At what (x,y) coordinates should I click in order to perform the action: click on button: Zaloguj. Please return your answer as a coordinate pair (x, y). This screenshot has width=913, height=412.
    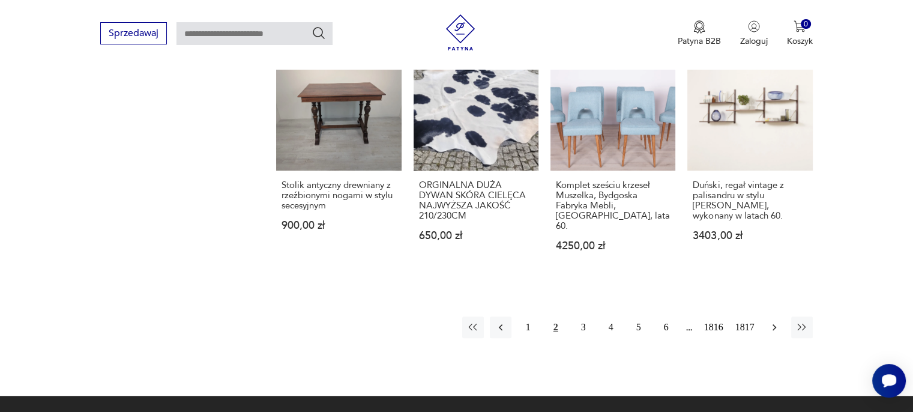
    Looking at the image, I should click on (754, 34).